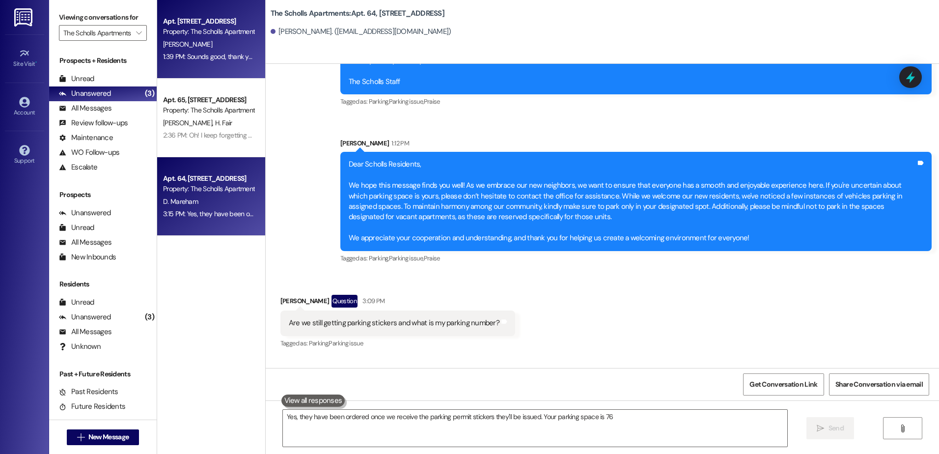 The height and width of the screenshot is (454, 939). What do you see at coordinates (879, 384) in the screenshot?
I see `span: Share Conversation via email` at bounding box center [879, 384].